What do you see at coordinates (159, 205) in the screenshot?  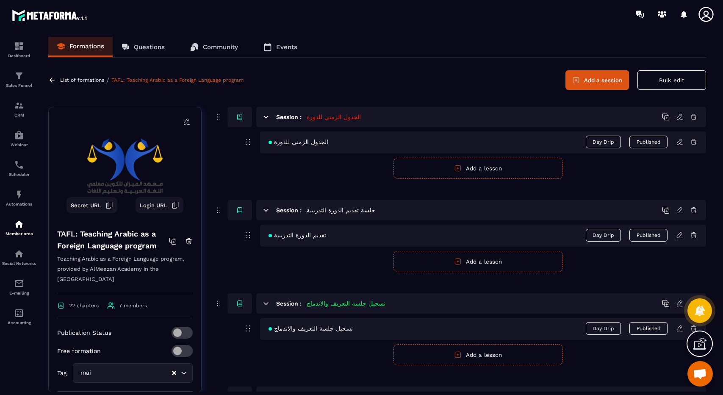 I see `button: Login URL` at bounding box center [159, 205].